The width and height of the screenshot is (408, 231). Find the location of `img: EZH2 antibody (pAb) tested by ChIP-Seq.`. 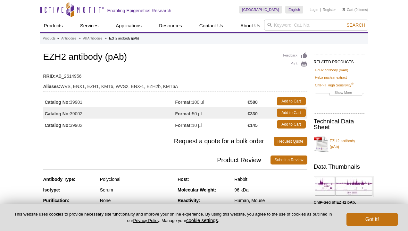

img: EZH2 antibody (pAb) tested by ChIP-Seq. is located at coordinates (344, 186).